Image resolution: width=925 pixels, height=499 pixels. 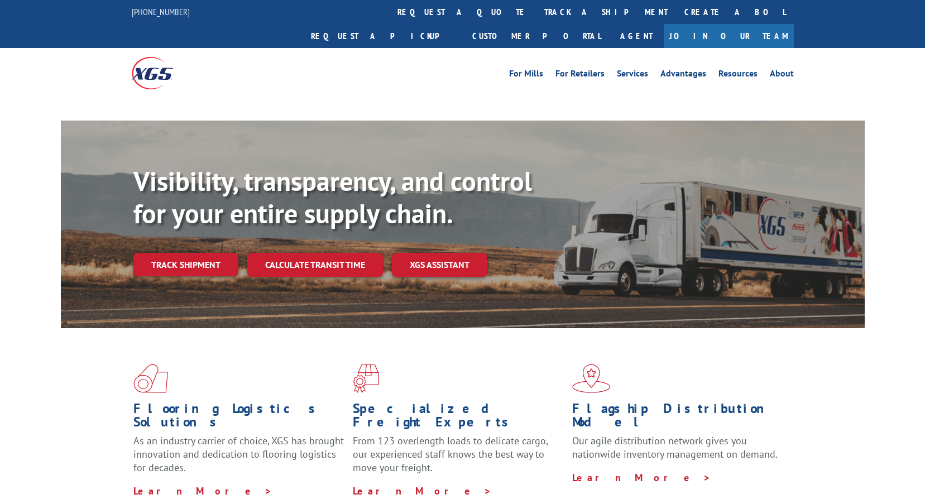 I want to click on a: Track shipment, so click(x=186, y=264).